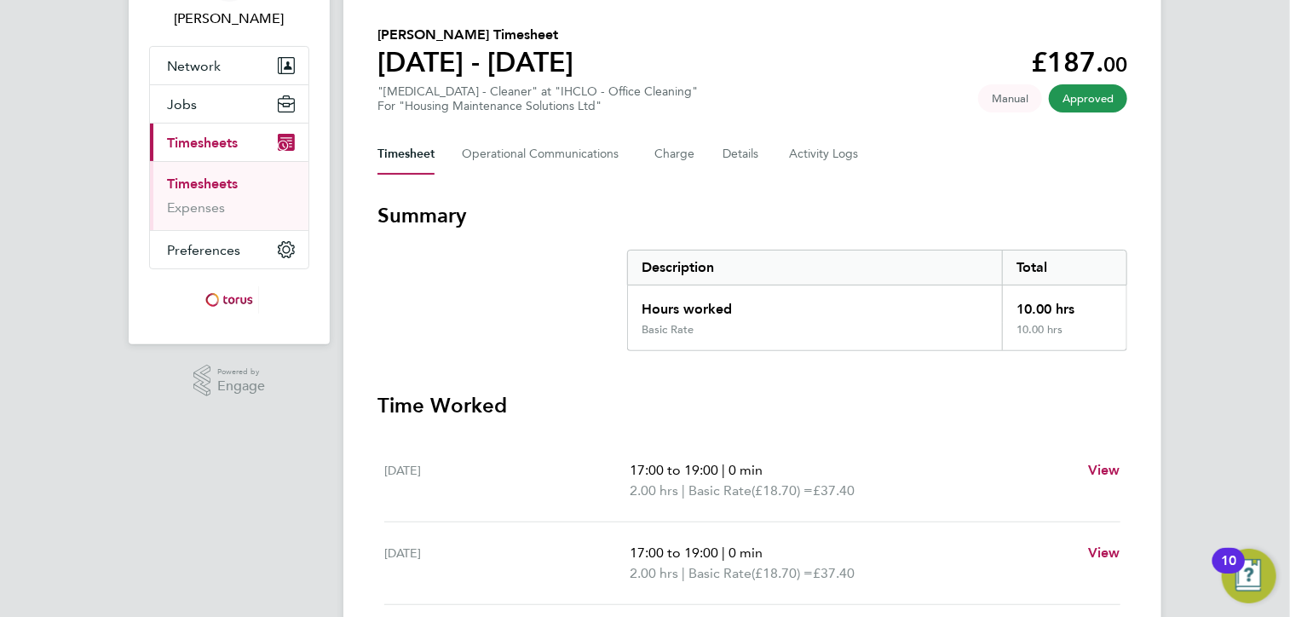  What do you see at coordinates (1064, 268) in the screenshot?
I see `div: Total` at bounding box center [1064, 268].